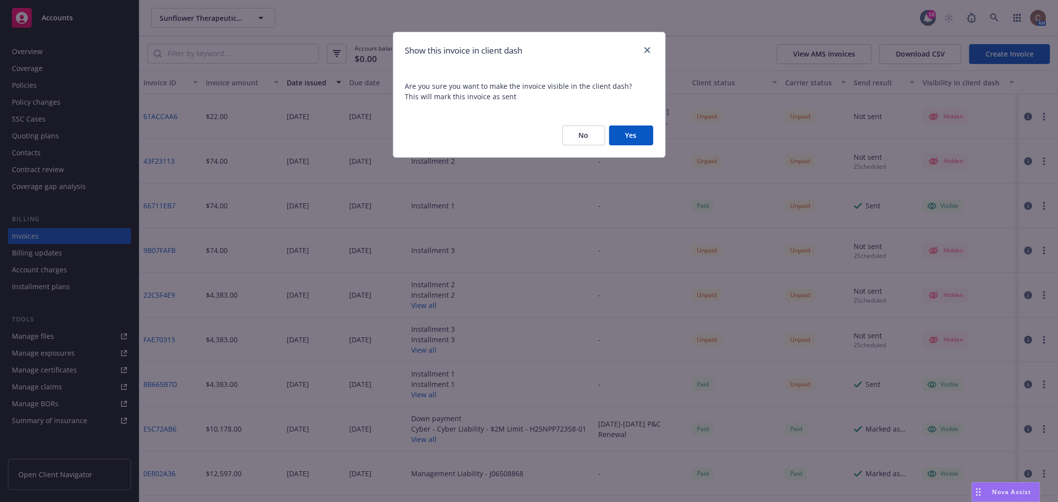  I want to click on a: close, so click(648, 50).